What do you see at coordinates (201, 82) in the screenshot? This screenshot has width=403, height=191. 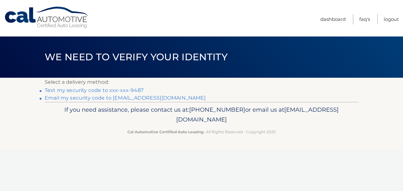 I see `p: Select a delivery method:` at bounding box center [201, 82].